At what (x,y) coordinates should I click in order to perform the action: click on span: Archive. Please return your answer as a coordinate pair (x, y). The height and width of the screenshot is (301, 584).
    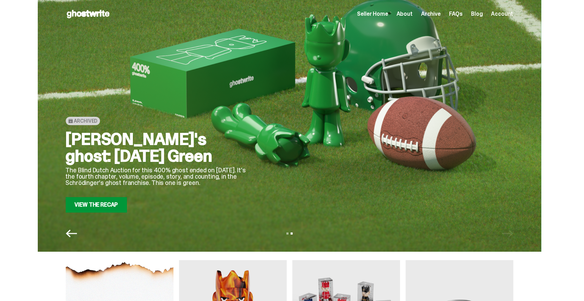
    Looking at the image, I should click on (431, 14).